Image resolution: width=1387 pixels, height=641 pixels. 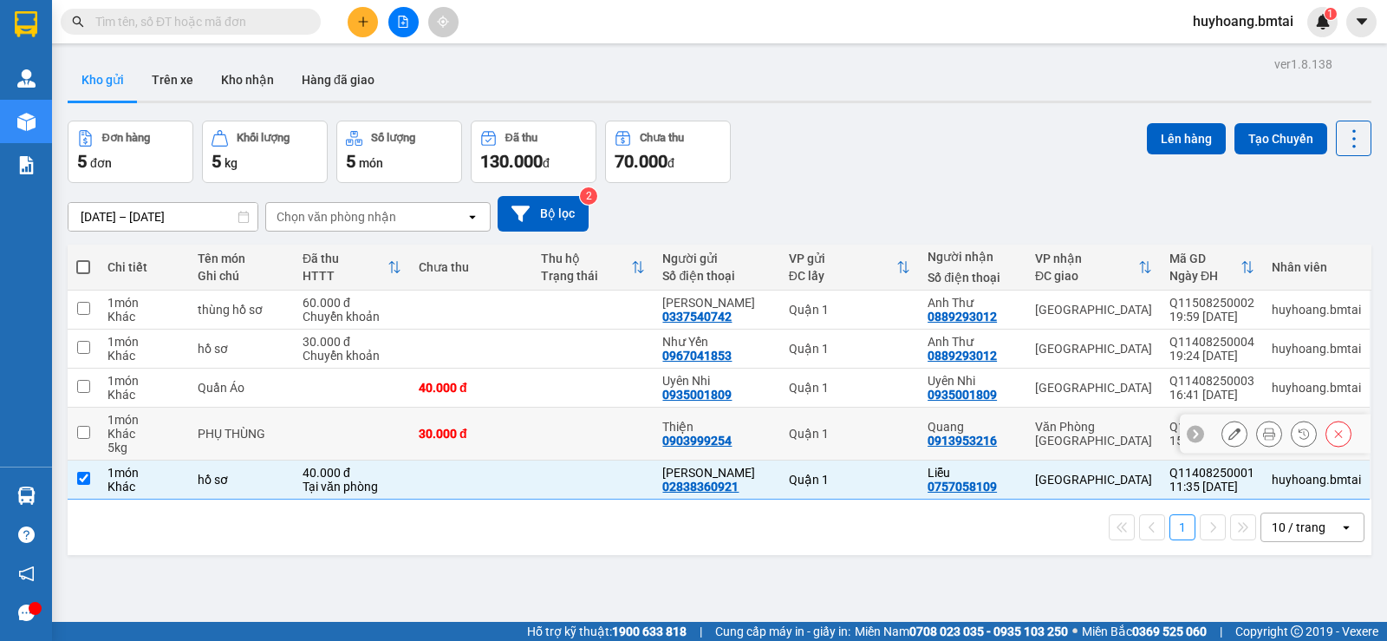 What do you see at coordinates (701, 486) in the screenshot?
I see `div: 02838360921` at bounding box center [701, 486].